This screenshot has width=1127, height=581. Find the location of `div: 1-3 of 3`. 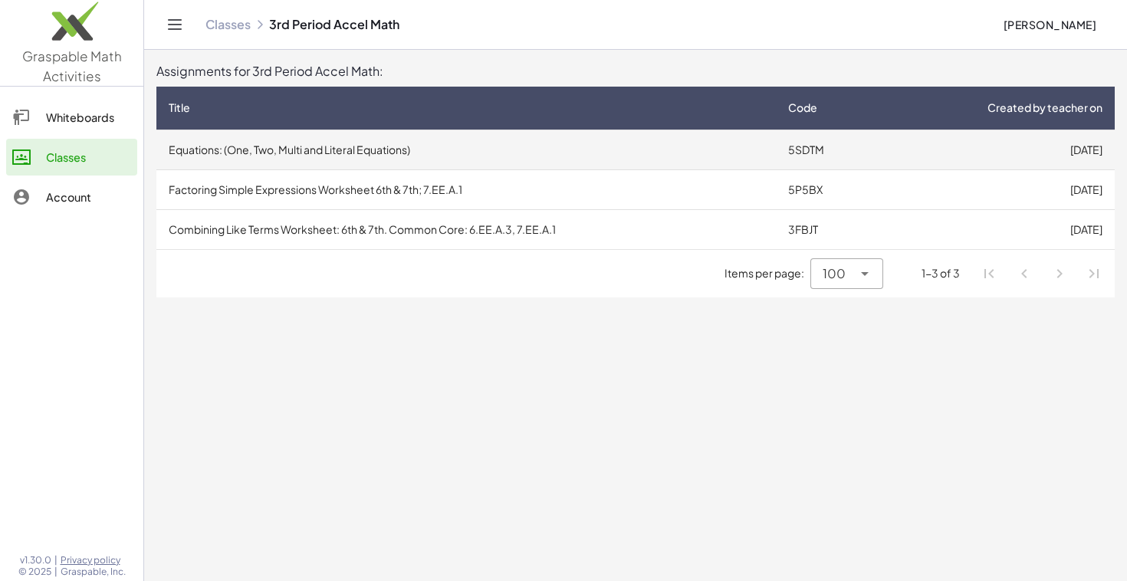

div: 1-3 of 3 is located at coordinates (941, 273).